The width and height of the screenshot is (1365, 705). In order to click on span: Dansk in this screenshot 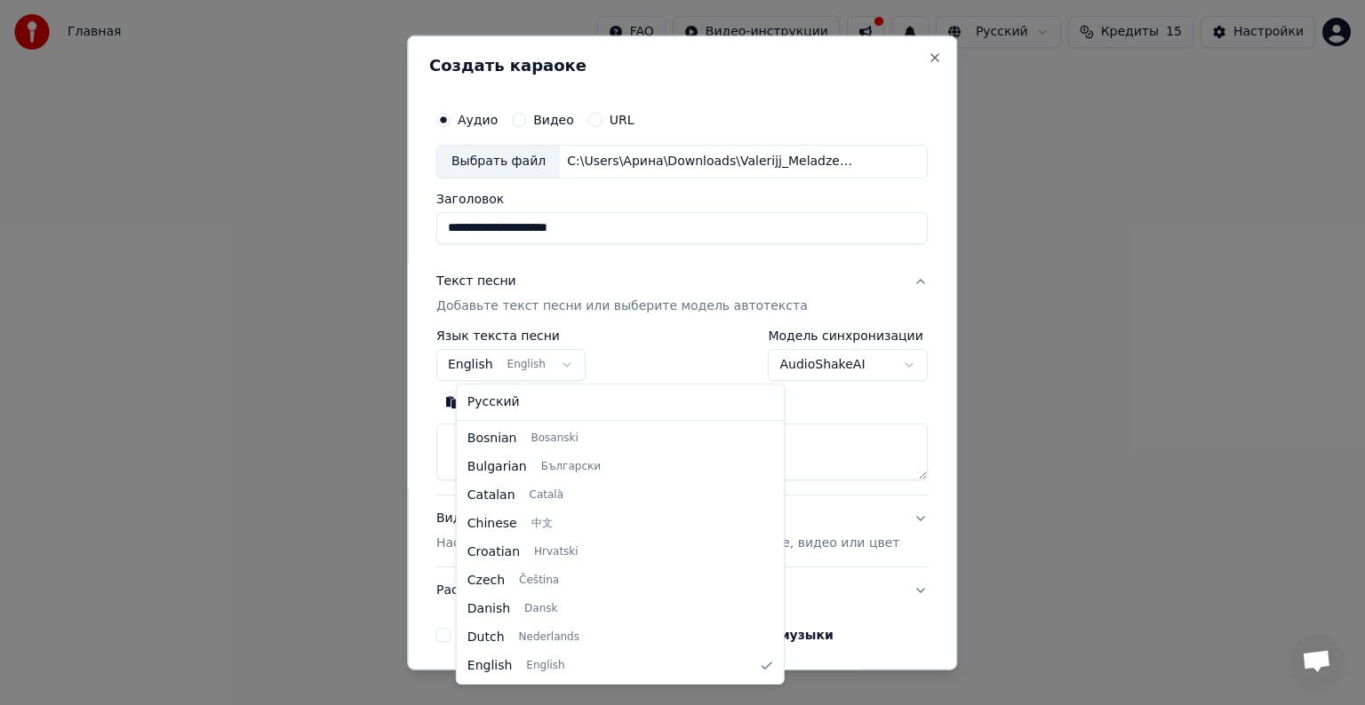, I will do `click(540, 609)`.